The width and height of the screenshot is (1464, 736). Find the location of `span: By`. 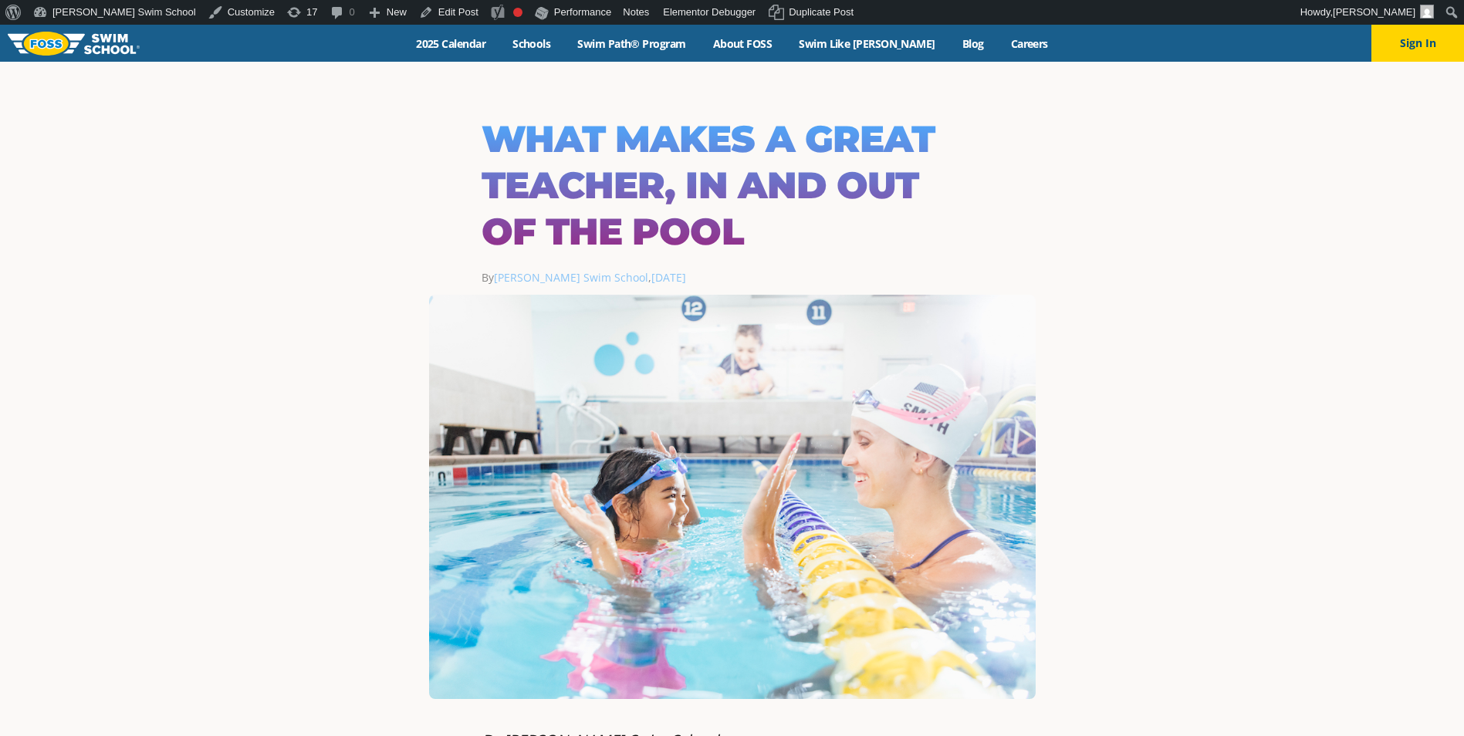

span: By is located at coordinates (565, 277).